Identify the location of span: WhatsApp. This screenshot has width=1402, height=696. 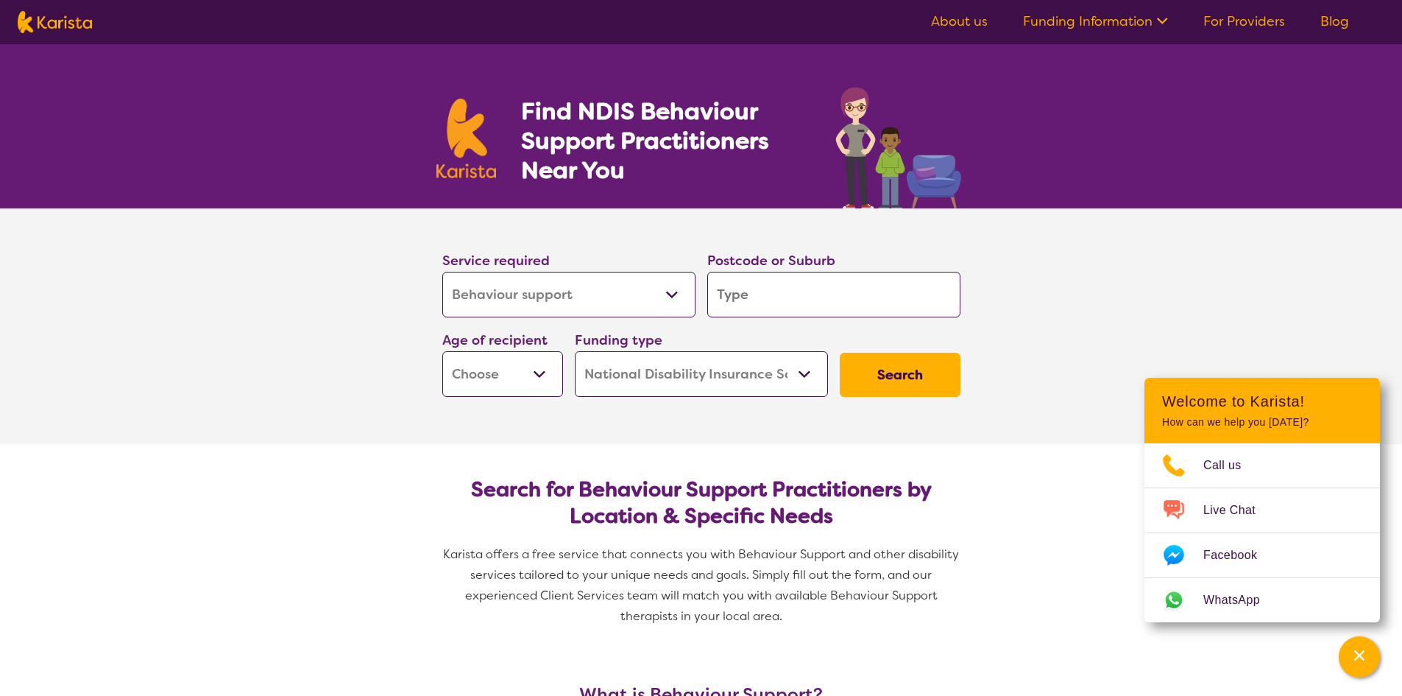
(1240, 600).